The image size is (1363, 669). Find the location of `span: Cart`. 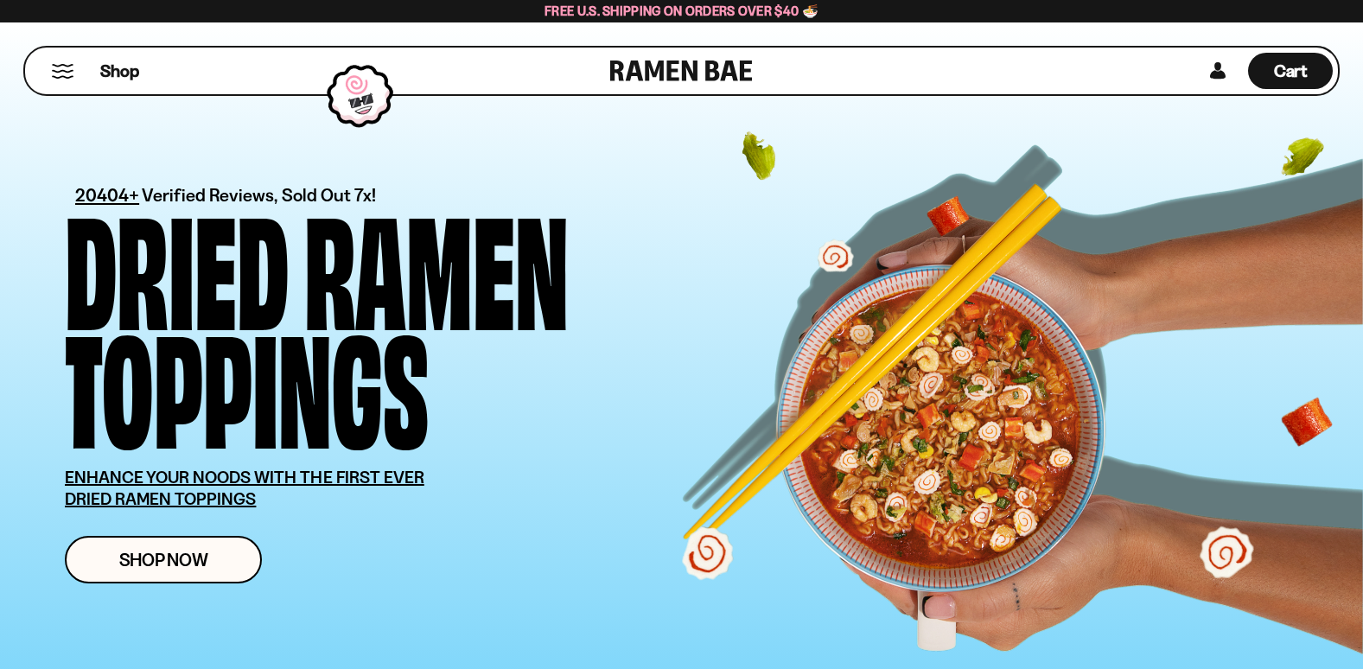

span: Cart is located at coordinates (1290, 71).